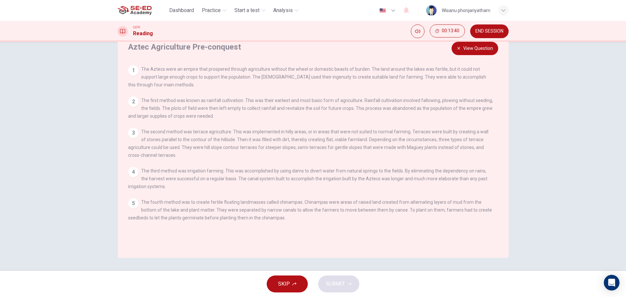 The height and width of the screenshot is (297, 626). Describe the element at coordinates (133, 133) in the screenshot. I see `div: 3` at that location.